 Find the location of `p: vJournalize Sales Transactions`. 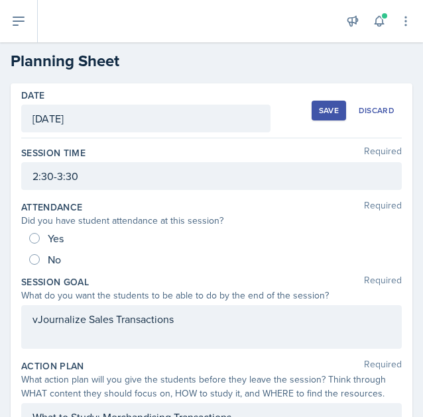

p: vJournalize Sales Transactions is located at coordinates (211, 319).